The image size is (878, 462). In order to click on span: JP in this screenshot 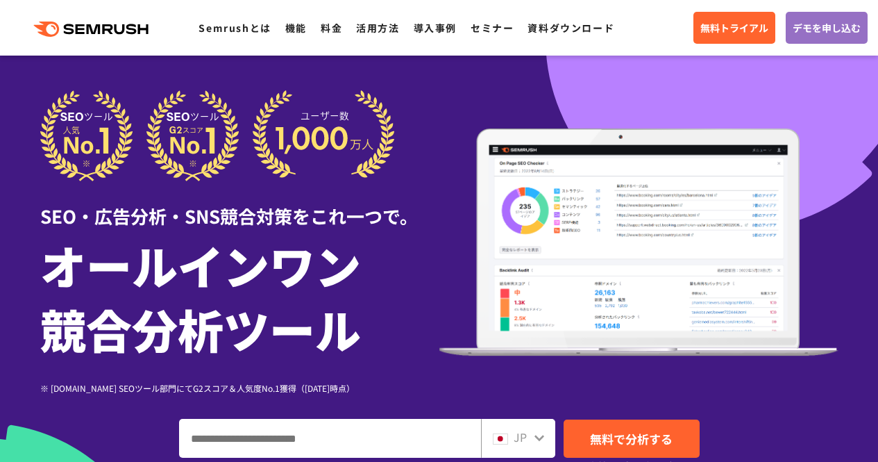, I will do `click(520, 437)`.